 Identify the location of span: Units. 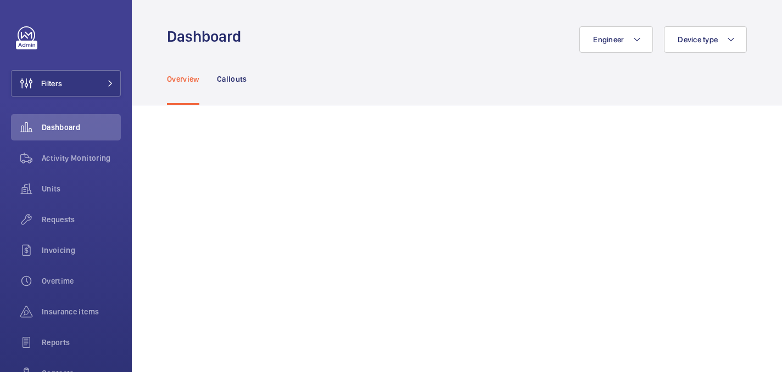
(81, 189).